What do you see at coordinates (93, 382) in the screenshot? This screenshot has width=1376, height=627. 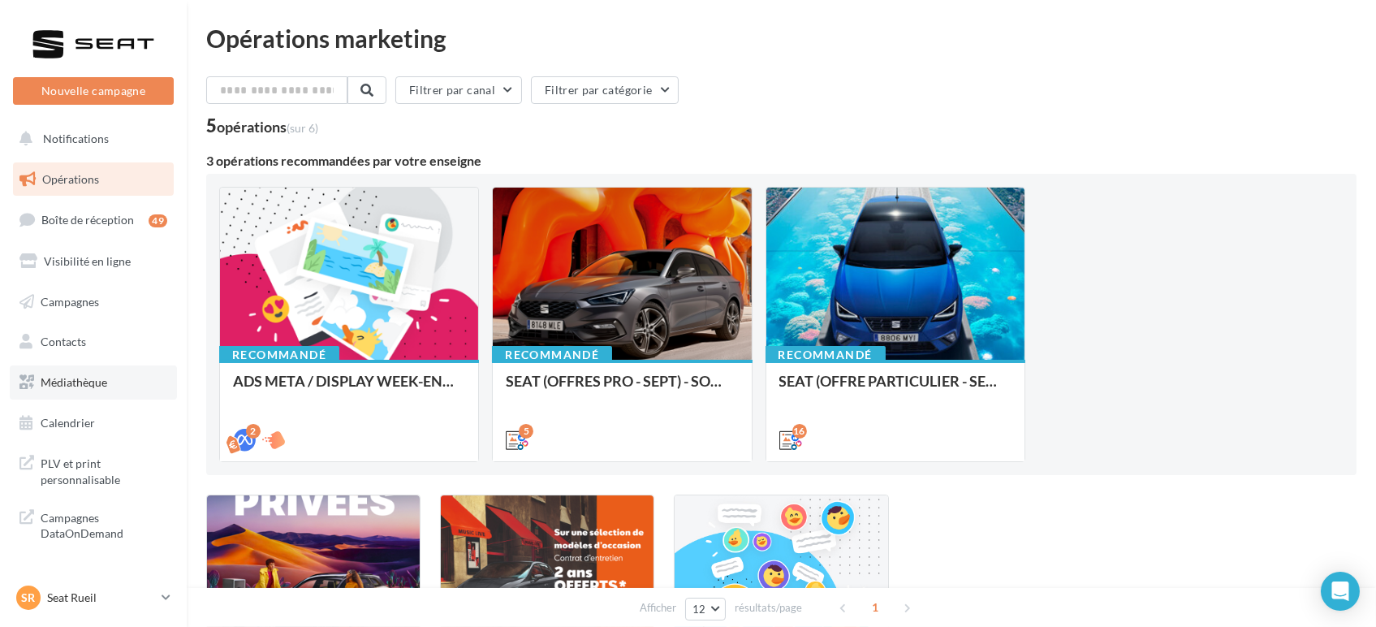 I see `a: Médiathèque` at bounding box center [93, 382].